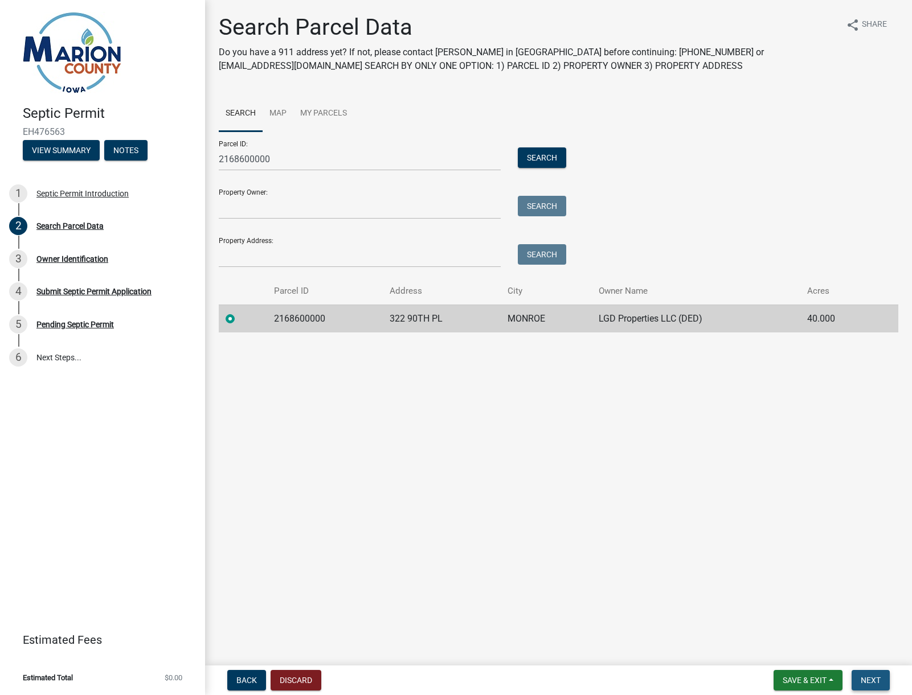  What do you see at coordinates (546, 291) in the screenshot?
I see `th: City` at bounding box center [546, 291].